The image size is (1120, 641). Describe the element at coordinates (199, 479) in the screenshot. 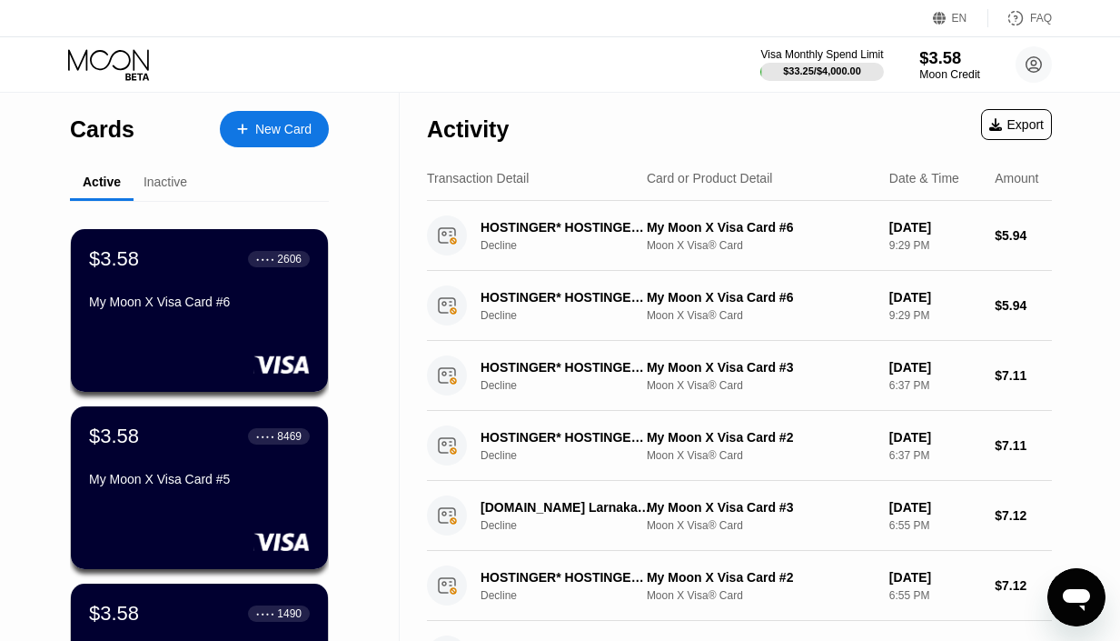

I see `div: My Moon X Visa Card #5` at that location.